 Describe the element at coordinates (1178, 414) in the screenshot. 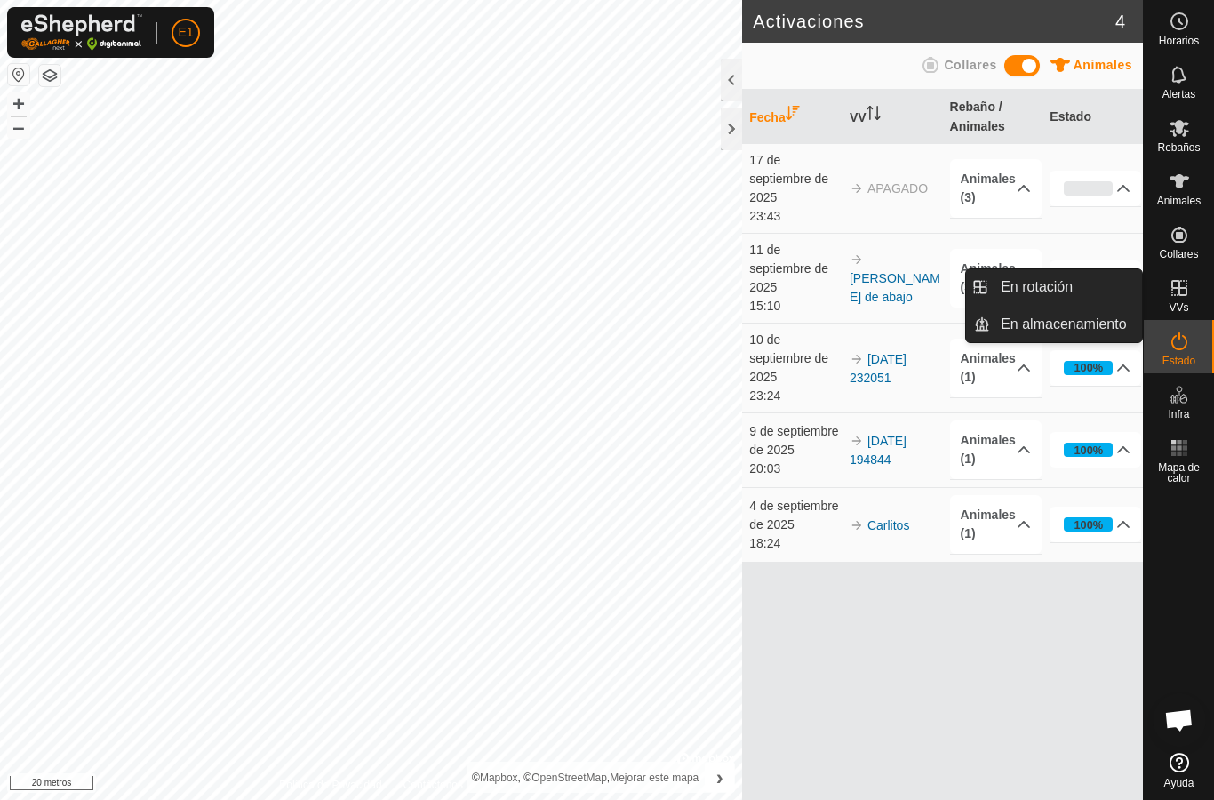

I see `font: Infra` at that location.